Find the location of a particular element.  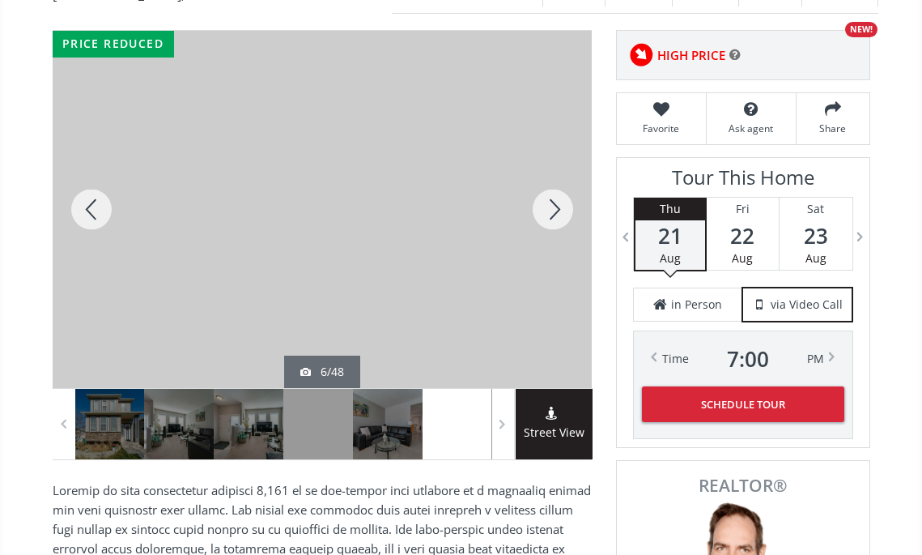

span: 21 is located at coordinates (671, 236).